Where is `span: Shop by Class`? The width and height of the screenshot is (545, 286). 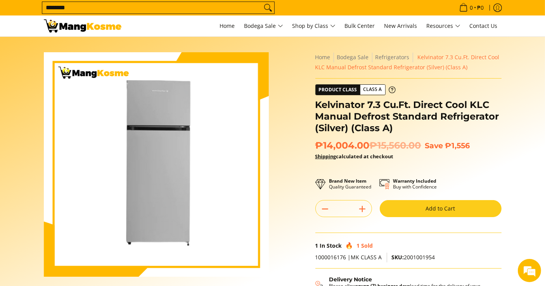
span: Shop by Class is located at coordinates (314, 26).